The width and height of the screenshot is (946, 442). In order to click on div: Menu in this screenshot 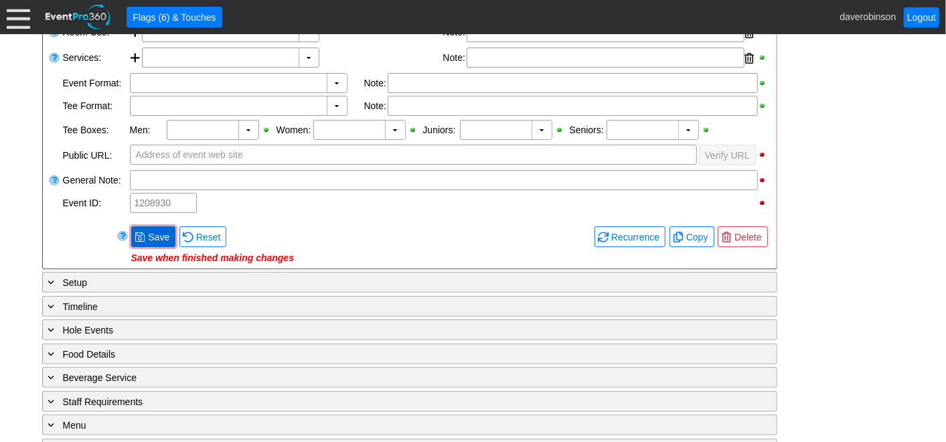, I will do `click(382, 425)`.